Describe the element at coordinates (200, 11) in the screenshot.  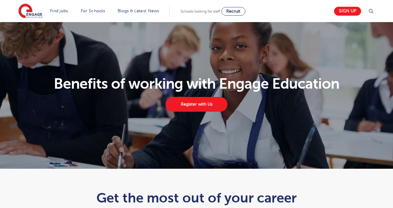
I see `span: Schools looking for staff` at that location.